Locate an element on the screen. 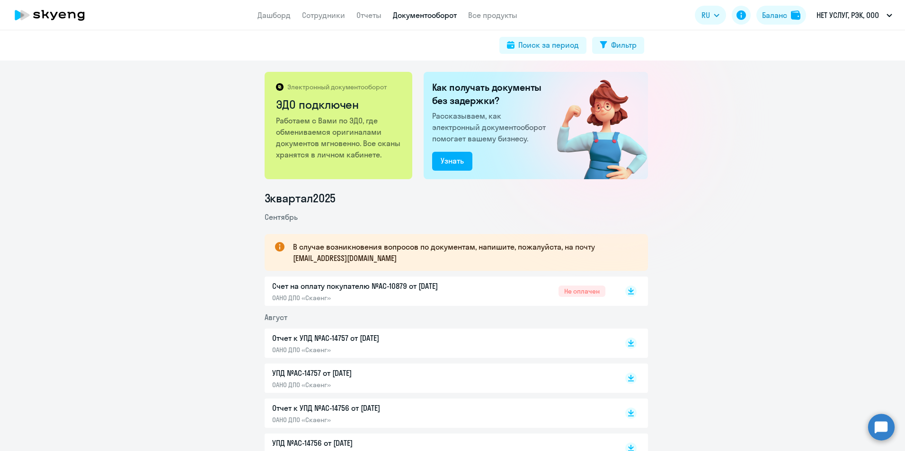  div: Баланс is located at coordinates (774, 15).